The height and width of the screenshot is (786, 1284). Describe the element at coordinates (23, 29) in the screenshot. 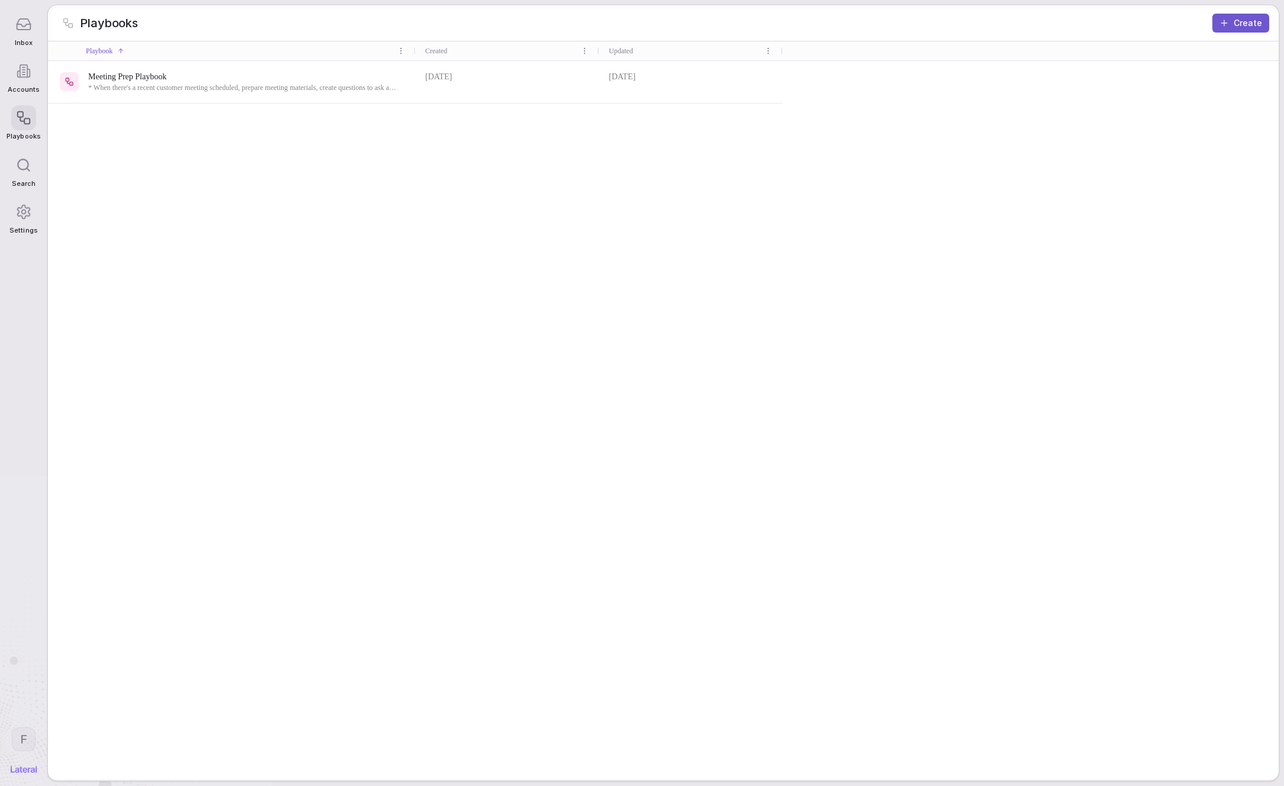

I see `a: Inbox` at that location.